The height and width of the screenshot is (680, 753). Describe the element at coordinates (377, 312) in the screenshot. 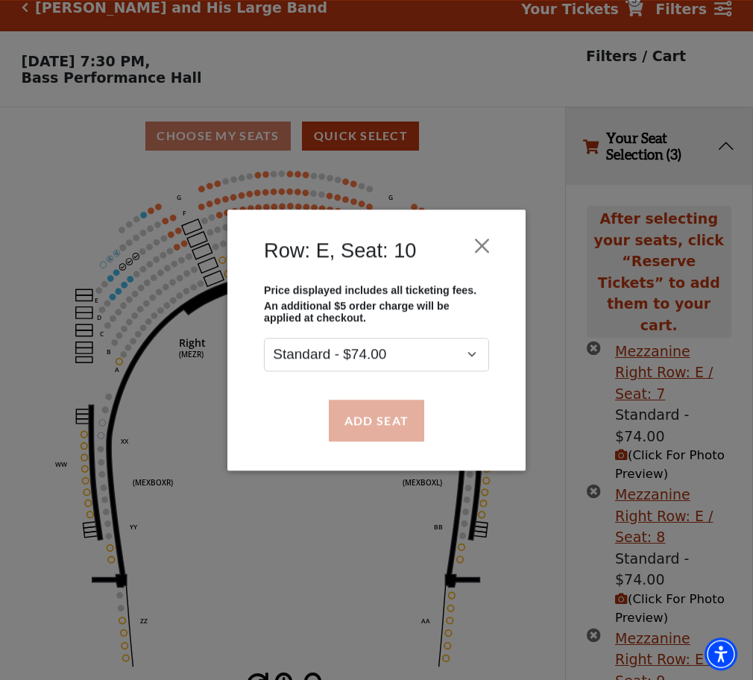

I see `p: An additional $5 order charge will be applied at checkout.` at that location.